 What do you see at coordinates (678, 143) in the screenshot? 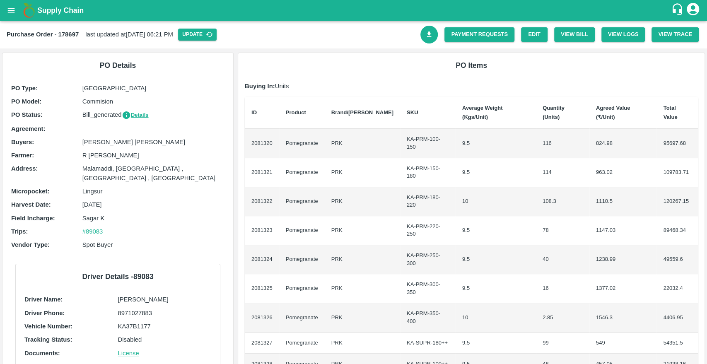
I see `td: 95697.68` at bounding box center [678, 143].